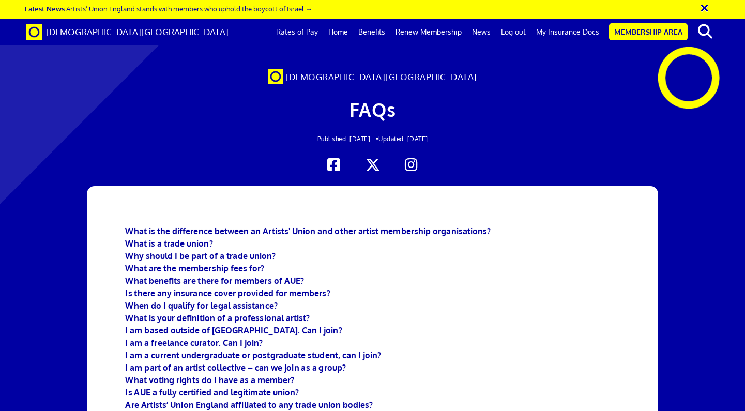  What do you see at coordinates (235, 367) in the screenshot?
I see `a: I am part of an artist collective – can we join as a group?` at bounding box center [235, 367].